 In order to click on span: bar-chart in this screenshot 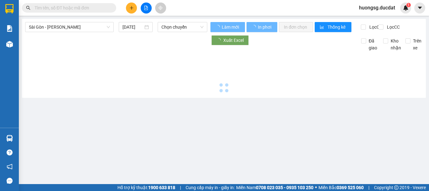, I will do `click(322, 27)`.